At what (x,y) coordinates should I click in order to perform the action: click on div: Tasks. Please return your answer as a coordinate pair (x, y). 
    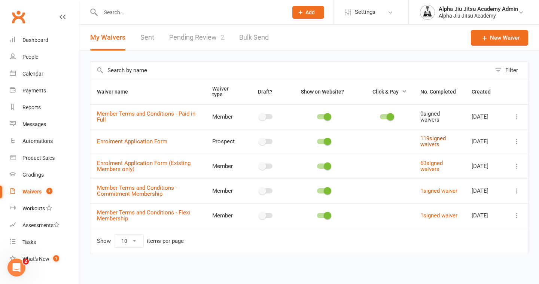
    Looking at the image, I should click on (29, 242).